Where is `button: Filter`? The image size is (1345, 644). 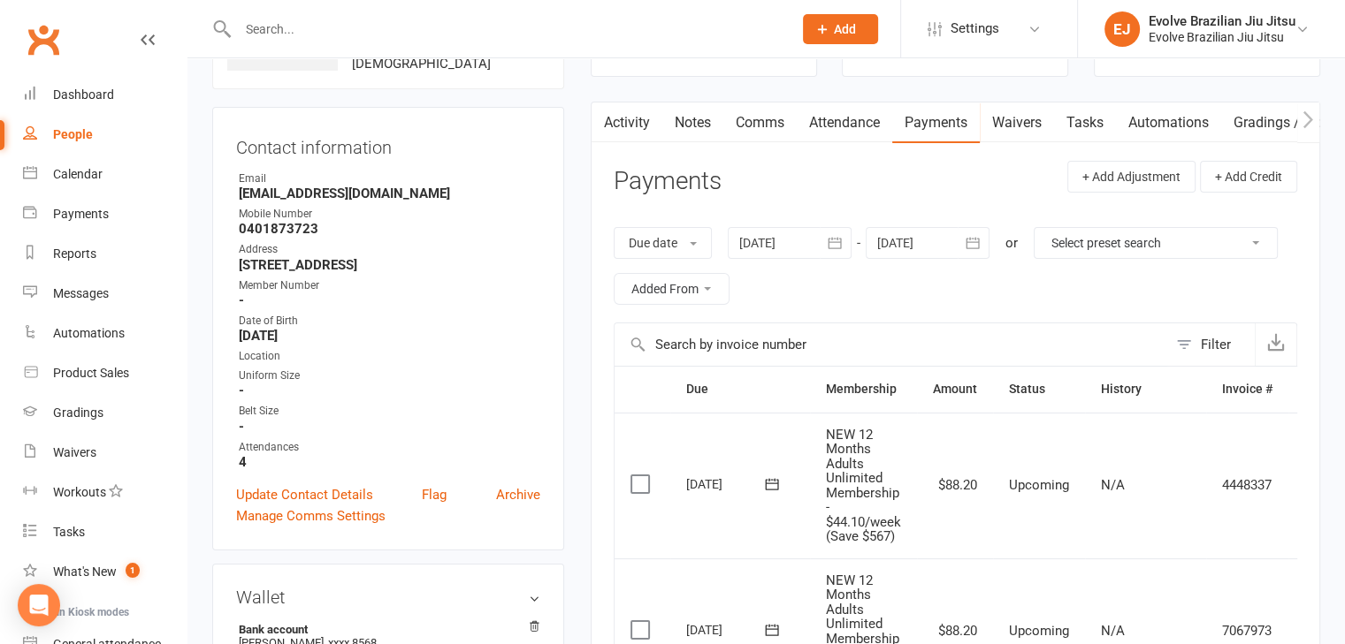
button: Filter is located at coordinates (1210, 345).